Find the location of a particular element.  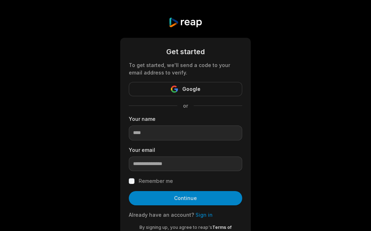

span: Already have an account? is located at coordinates (161, 215).